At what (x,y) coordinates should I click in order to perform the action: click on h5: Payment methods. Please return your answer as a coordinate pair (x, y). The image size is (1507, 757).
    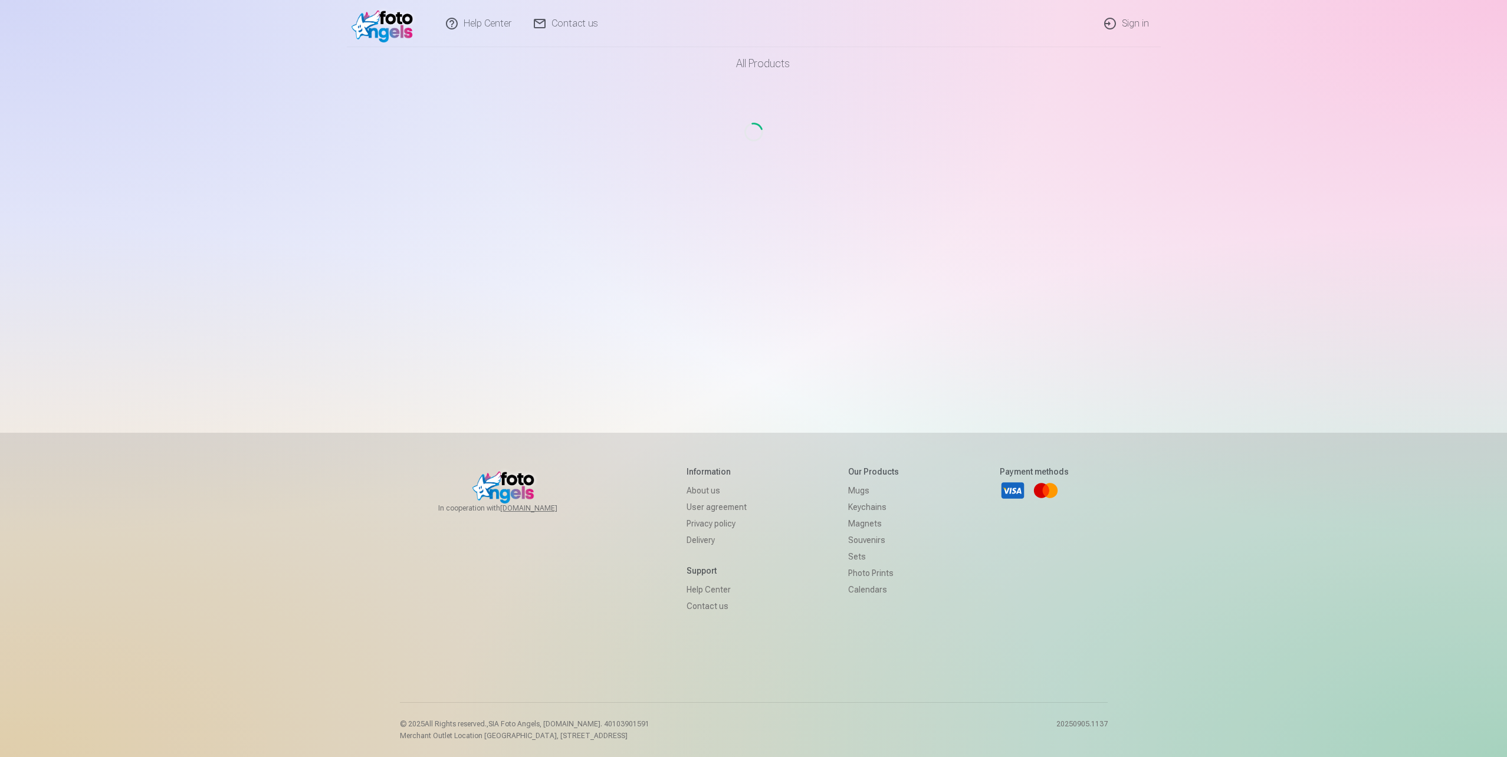
    Looking at the image, I should click on (1034, 472).